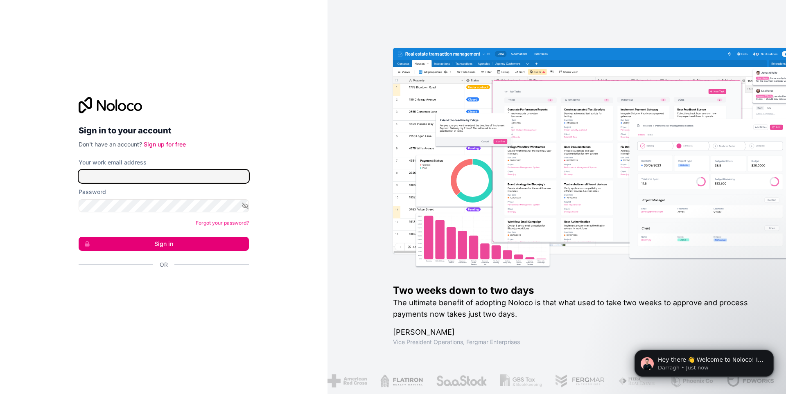 The image size is (786, 394). I want to click on img: /assets/fiera-fwj2N5v4.png, so click(636, 381).